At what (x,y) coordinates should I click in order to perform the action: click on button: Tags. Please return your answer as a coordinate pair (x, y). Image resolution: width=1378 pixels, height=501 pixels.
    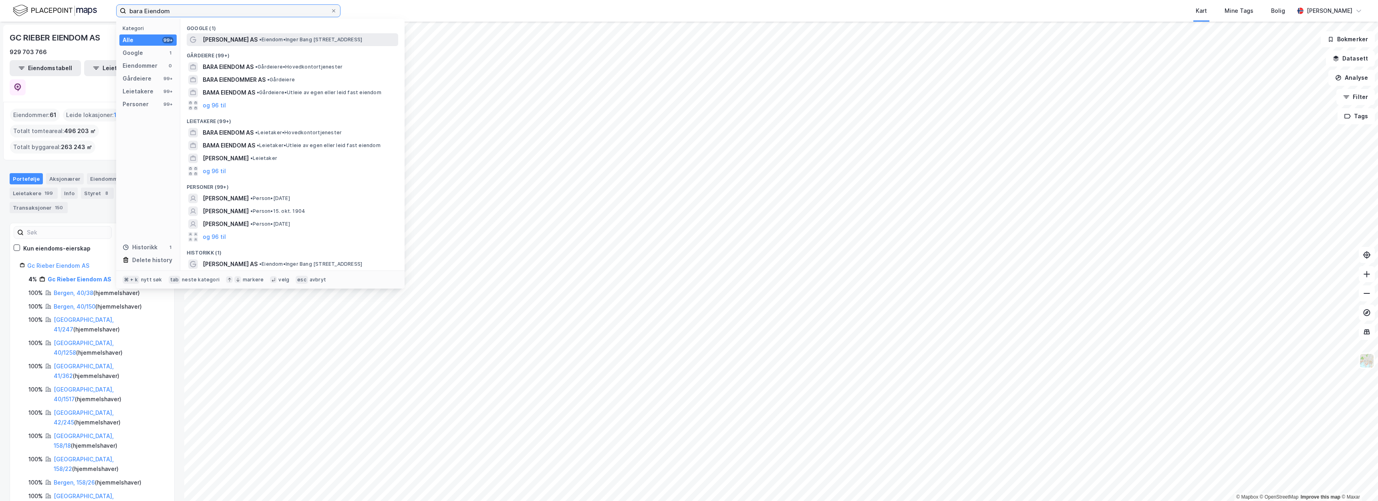
    Looking at the image, I should click on (1356, 116).